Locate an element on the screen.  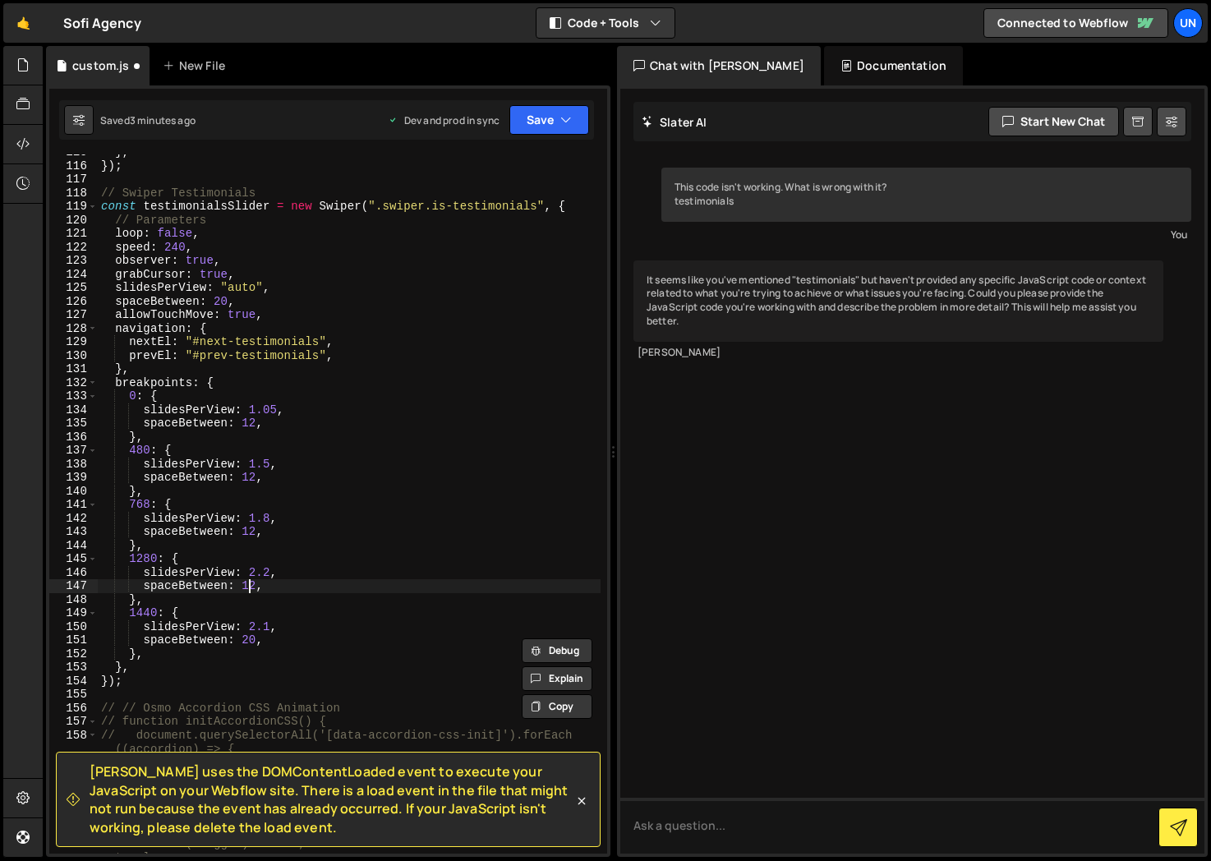
div: 125 is located at coordinates (73, 288).